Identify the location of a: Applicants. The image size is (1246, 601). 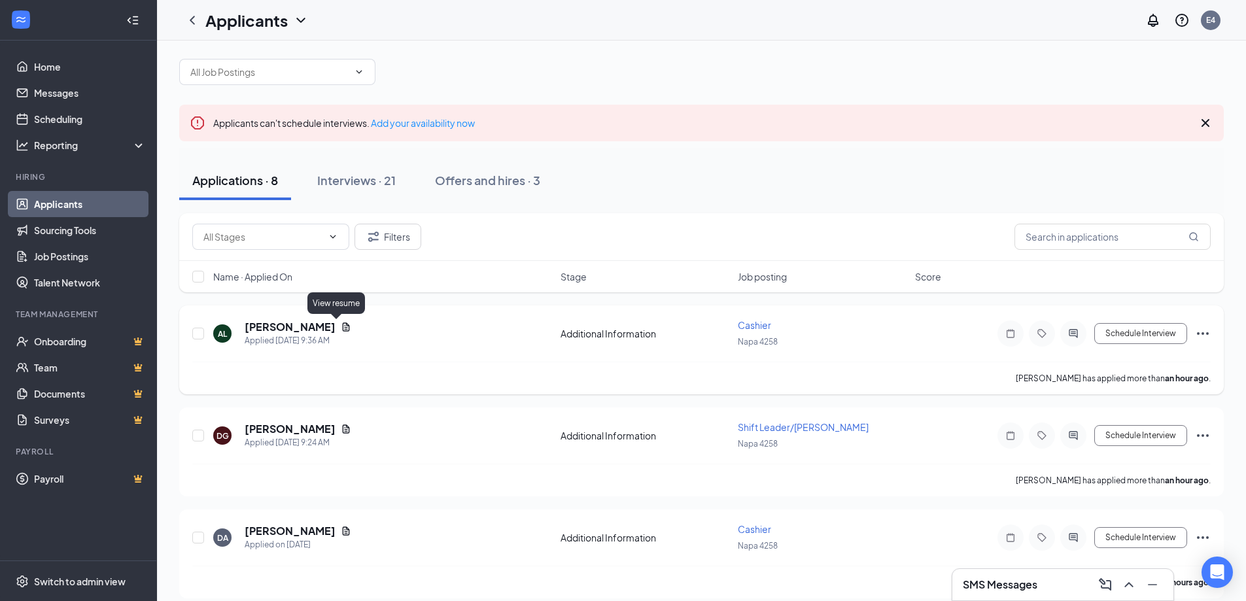
(90, 204).